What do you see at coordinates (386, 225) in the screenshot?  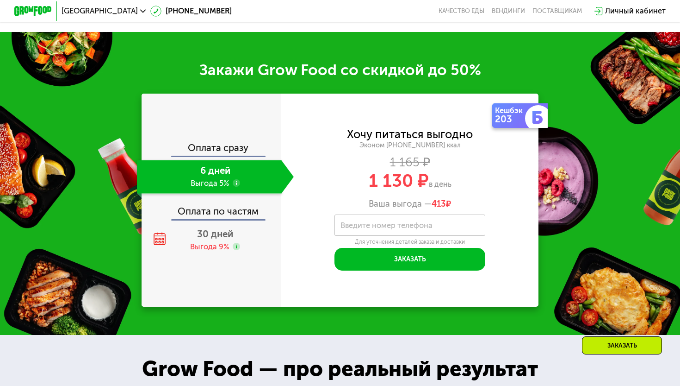 I see `label: Введите номер телефона` at bounding box center [386, 225].